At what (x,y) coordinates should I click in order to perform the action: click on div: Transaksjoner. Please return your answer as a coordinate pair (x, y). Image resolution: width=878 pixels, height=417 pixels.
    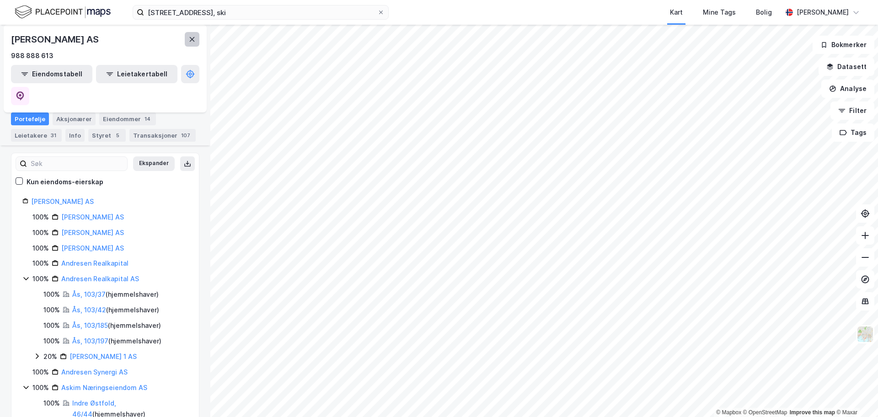
    Looking at the image, I should click on (162, 135).